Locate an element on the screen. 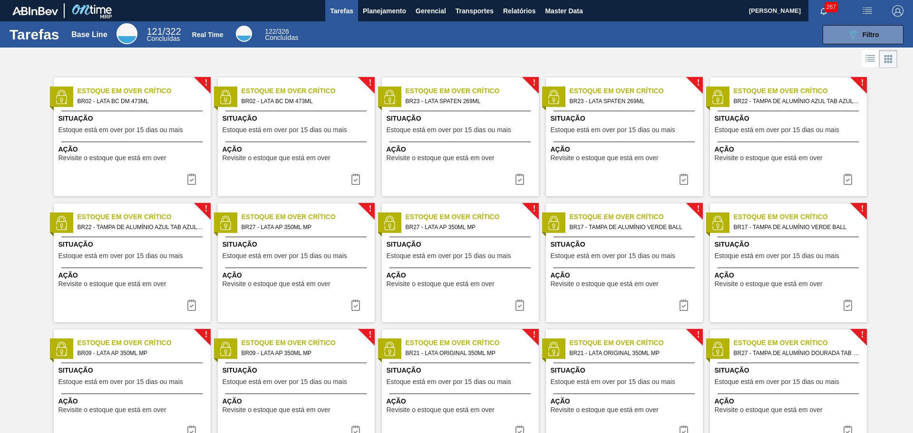 This screenshot has width=913, height=433. span: BR17 - TAMPA DE ALUMÍNIO VERDE BALL is located at coordinates (797, 227).